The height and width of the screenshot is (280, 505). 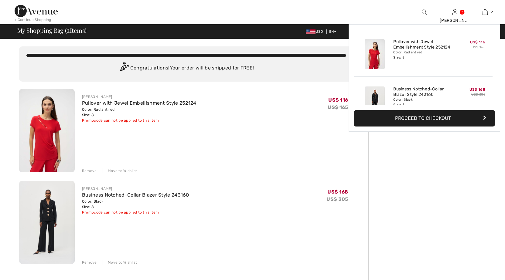 I want to click on button: Proceed to Checkout, so click(x=424, y=118).